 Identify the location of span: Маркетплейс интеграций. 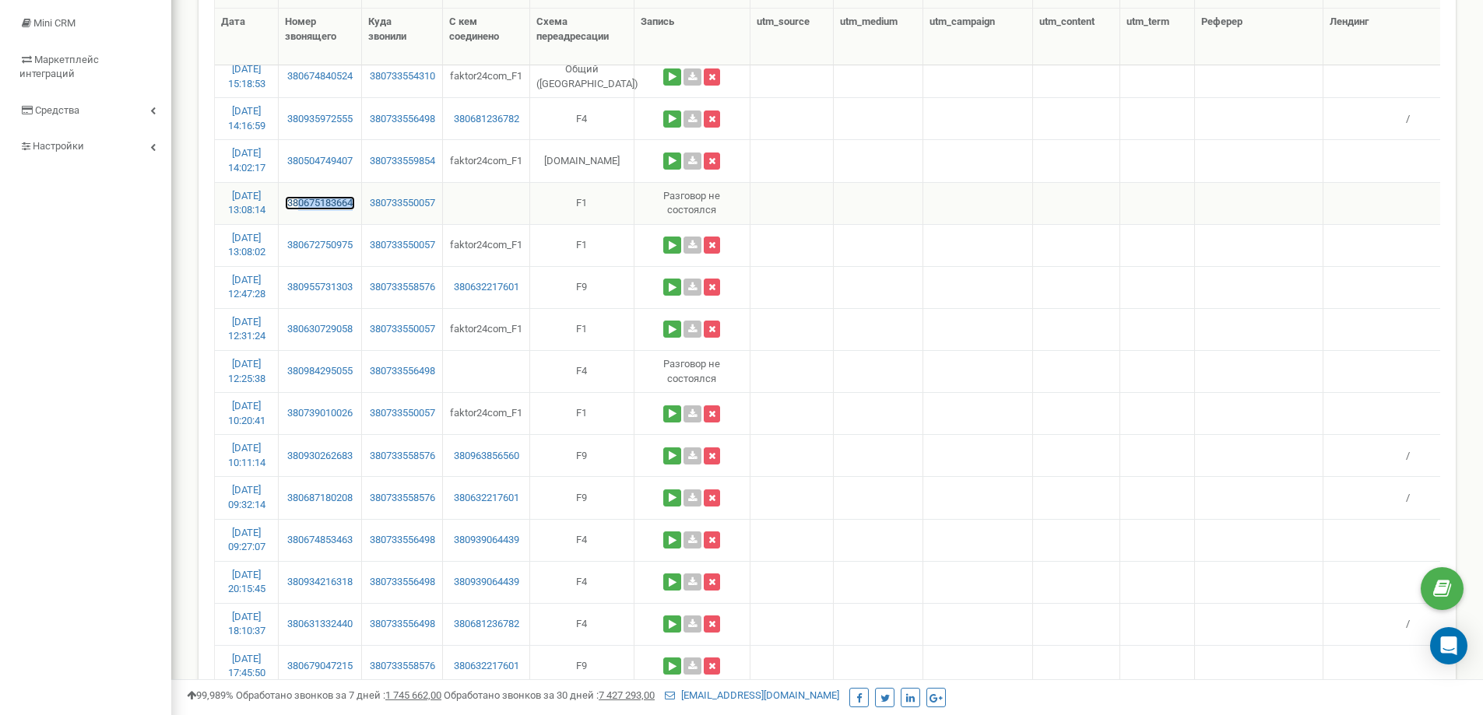
(59, 67).